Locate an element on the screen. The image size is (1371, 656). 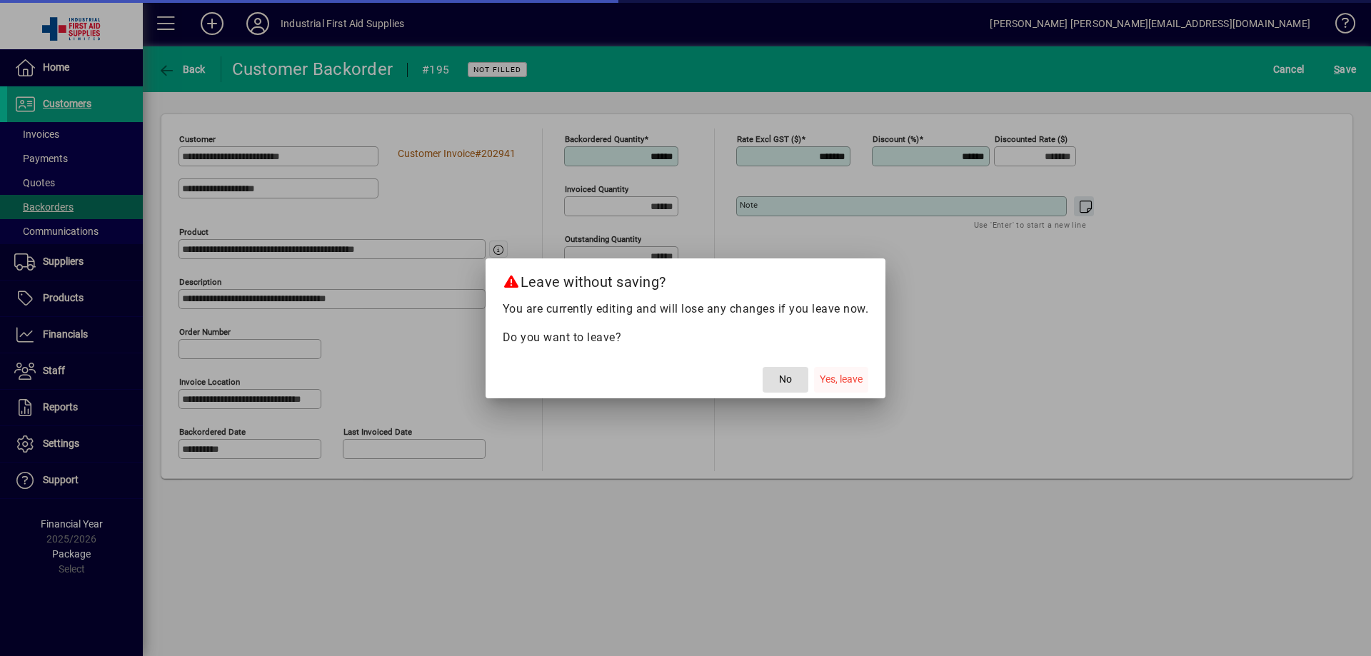
button: No is located at coordinates (786, 380).